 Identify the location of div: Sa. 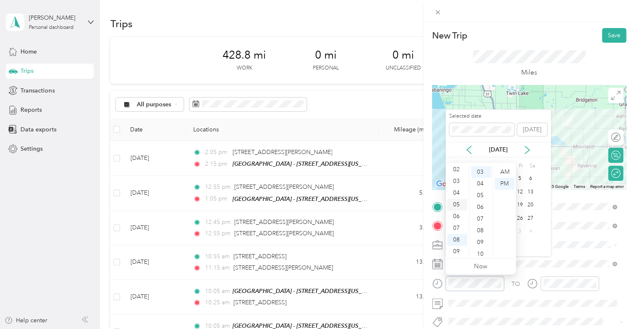
(531, 166).